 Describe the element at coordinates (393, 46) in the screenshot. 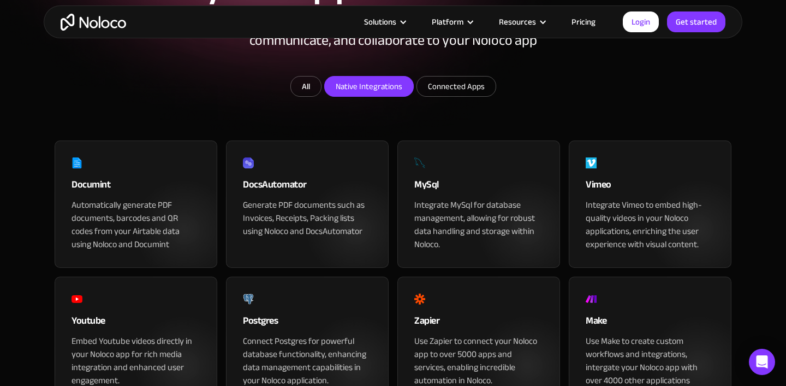

I see `div: Connect everything your team needs to work, communicate, and collaborate to your Noloco app` at that location.